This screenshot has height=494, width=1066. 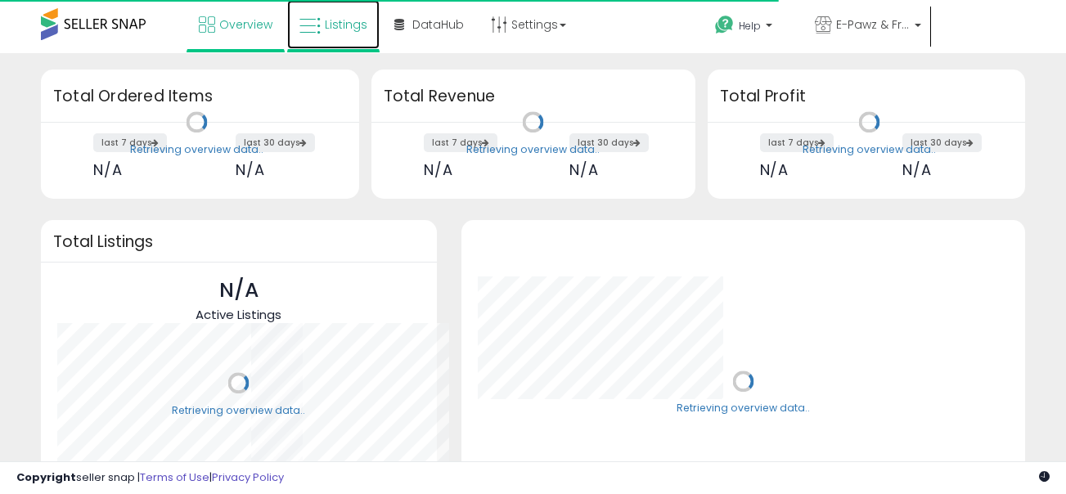 What do you see at coordinates (150, 478) in the screenshot?
I see `div: seller snap | |` at bounding box center [150, 478].